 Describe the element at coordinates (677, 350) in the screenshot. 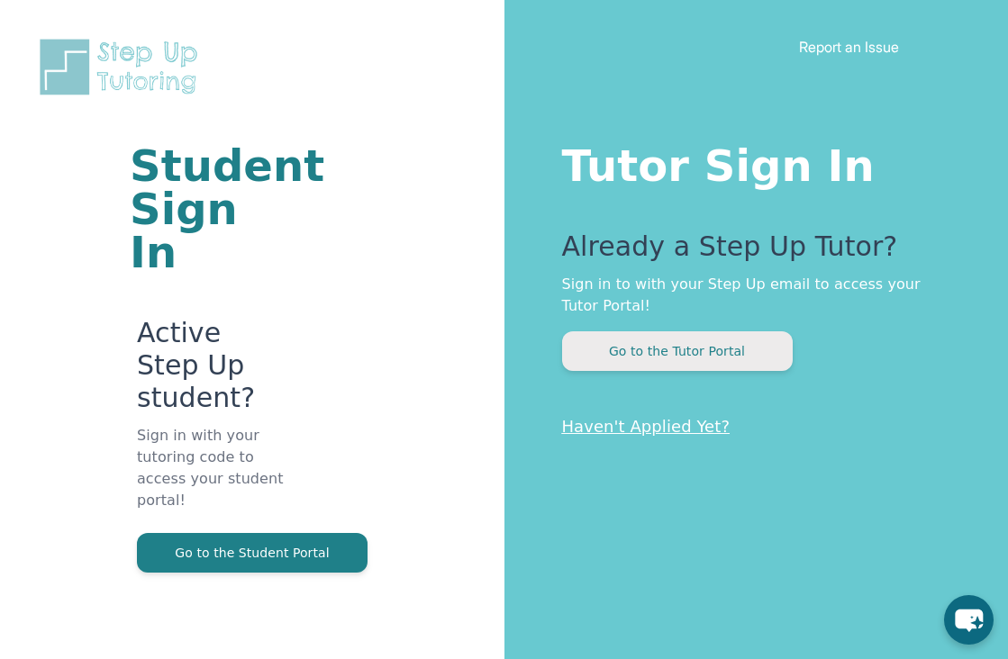

I see `a: Go to the Tutor Portal` at that location.